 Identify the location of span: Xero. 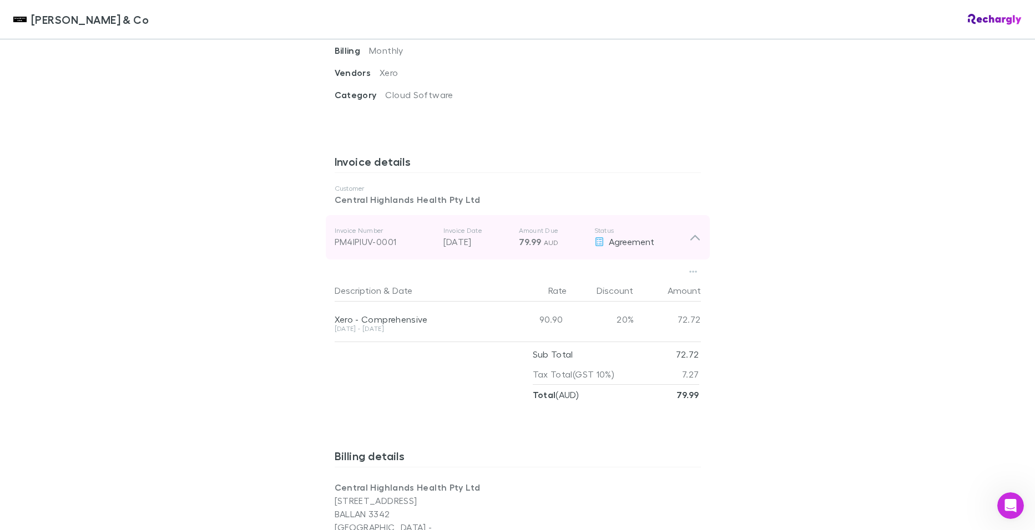
(388, 72).